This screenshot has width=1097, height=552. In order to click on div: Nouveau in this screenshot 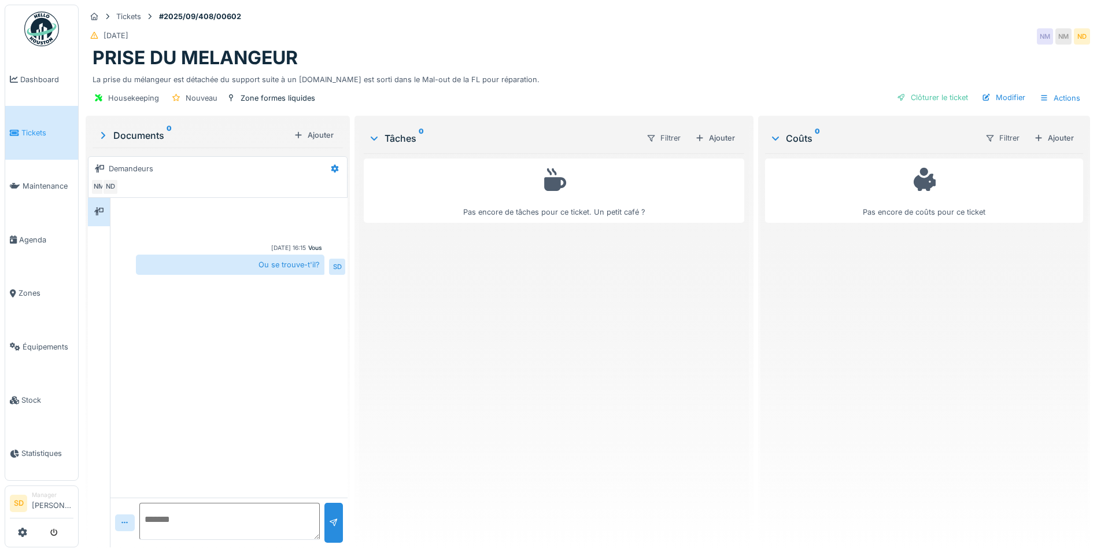, I will do `click(201, 98)`.